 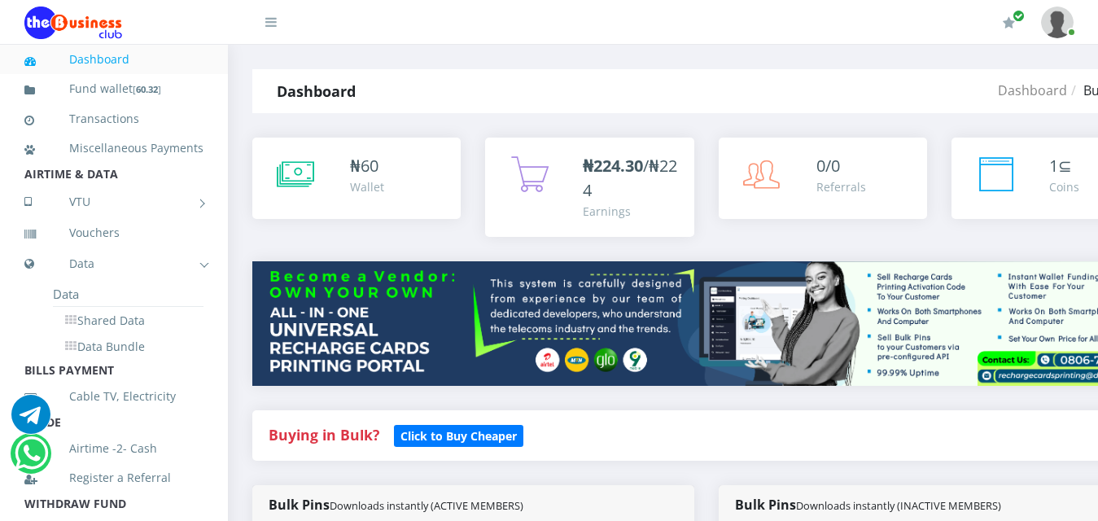 I want to click on div: Wallet, so click(x=367, y=186).